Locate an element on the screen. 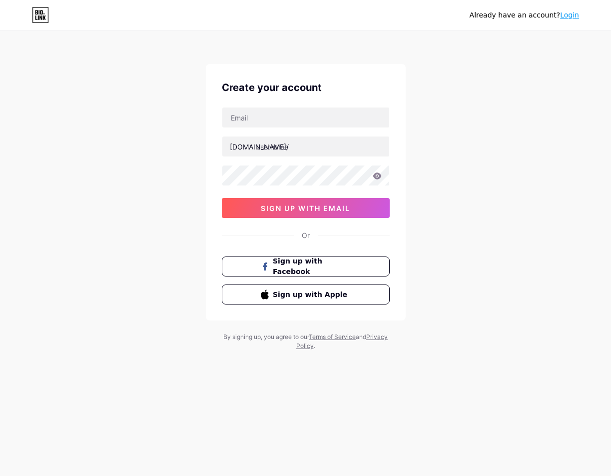 Image resolution: width=611 pixels, height=476 pixels. div: Create your account is located at coordinates (306, 87).